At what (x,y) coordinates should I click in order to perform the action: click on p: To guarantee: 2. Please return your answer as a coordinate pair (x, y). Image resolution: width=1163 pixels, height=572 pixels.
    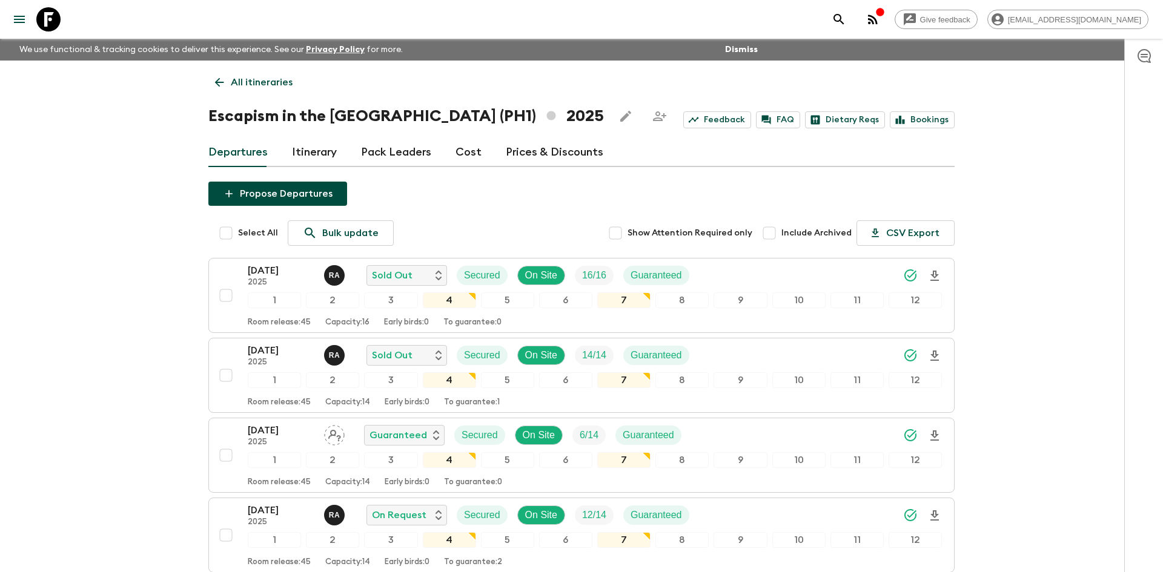
    Looking at the image, I should click on (473, 563).